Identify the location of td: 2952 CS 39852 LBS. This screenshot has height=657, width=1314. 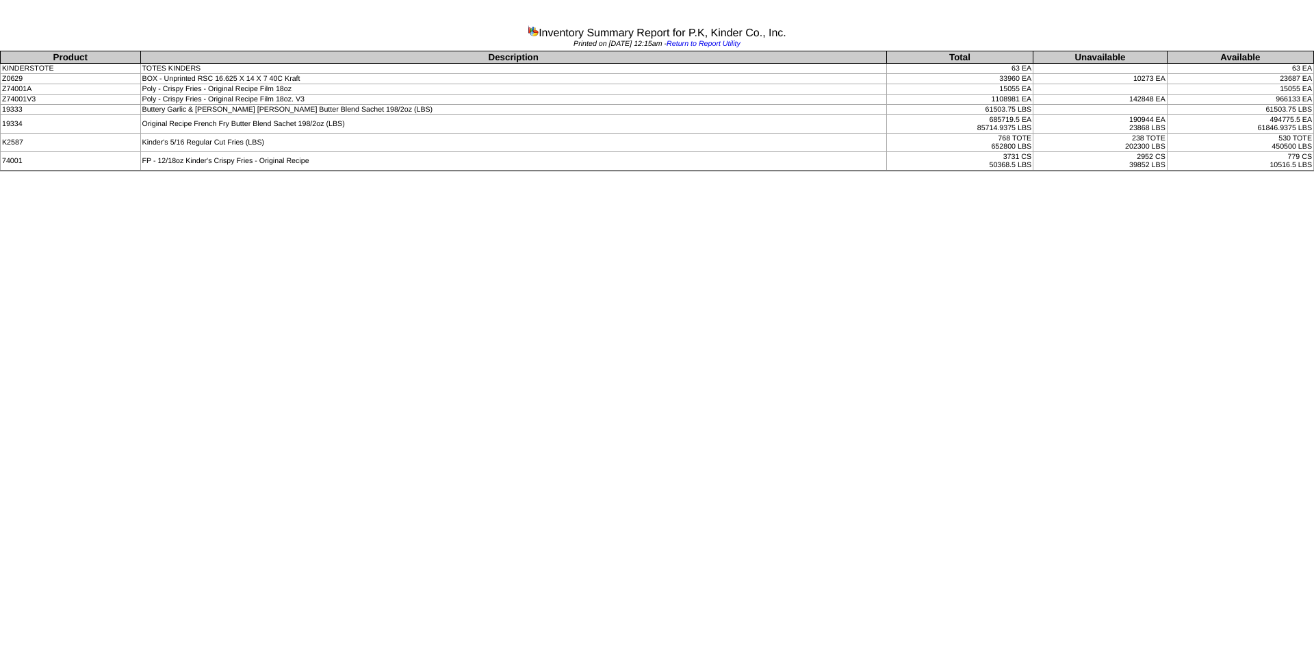
(1101, 161).